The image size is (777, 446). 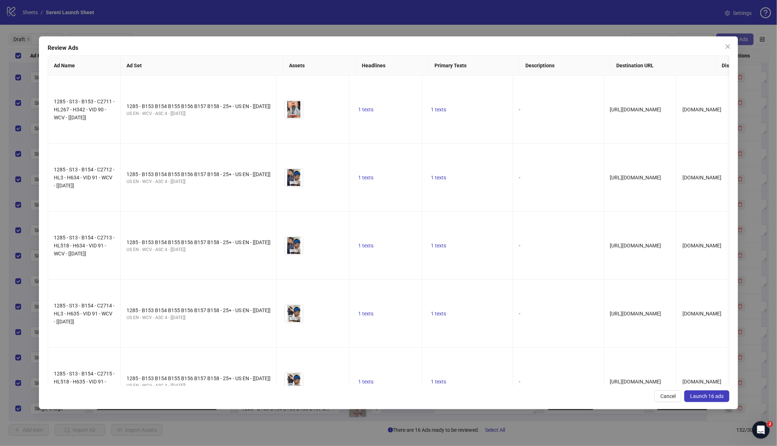 I want to click on th: Ad Name, so click(x=84, y=65).